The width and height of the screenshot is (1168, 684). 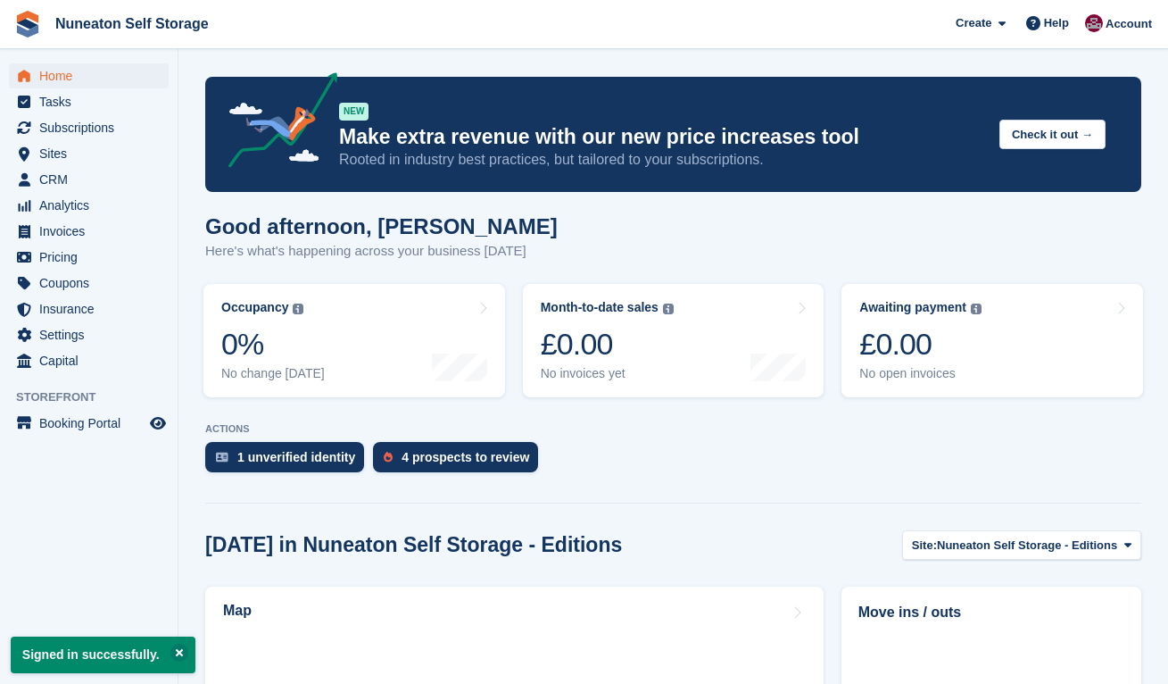 I want to click on span: Insurance, so click(x=93, y=309).